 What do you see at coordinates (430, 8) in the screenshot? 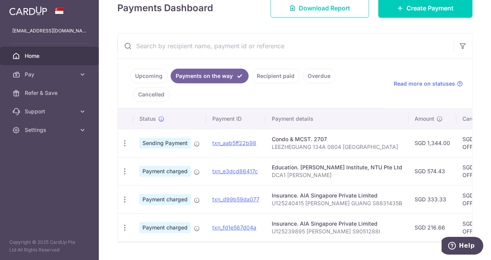
I see `span: Create Payment` at bounding box center [430, 8].